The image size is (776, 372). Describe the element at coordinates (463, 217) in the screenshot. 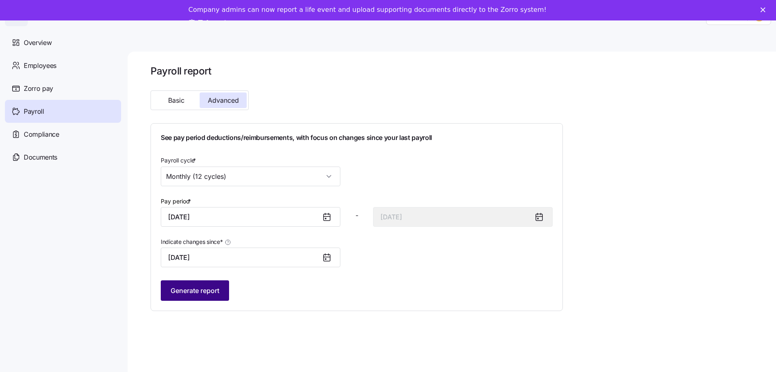

I see `input: End date` at that location.